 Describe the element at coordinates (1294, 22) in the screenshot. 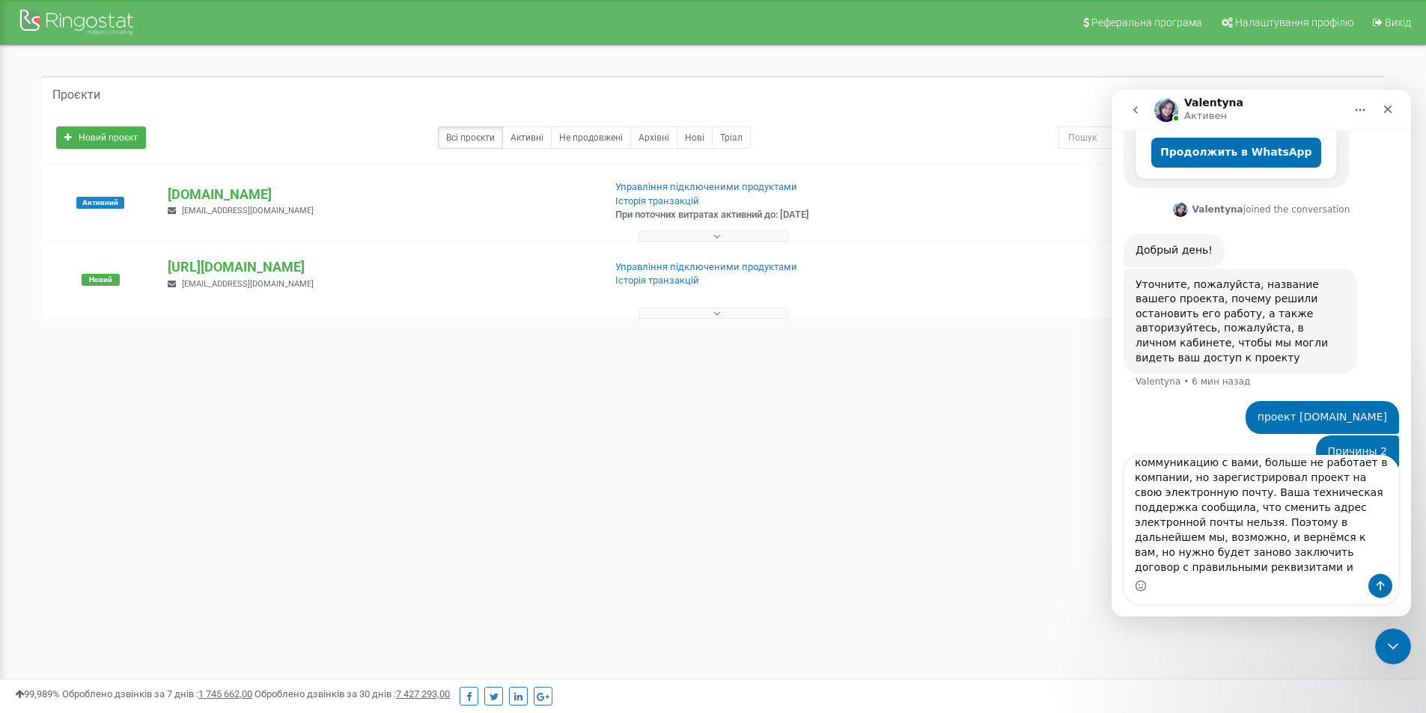

I see `span: Налаштування профілю` at that location.